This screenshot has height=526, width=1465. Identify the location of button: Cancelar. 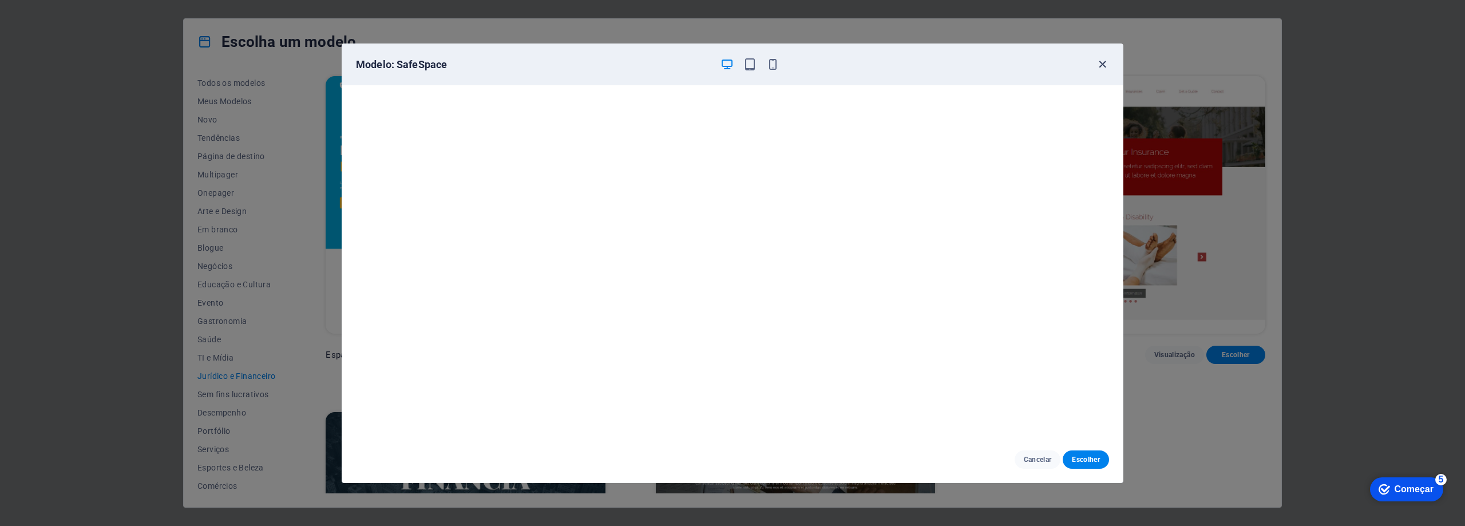
(1038, 460).